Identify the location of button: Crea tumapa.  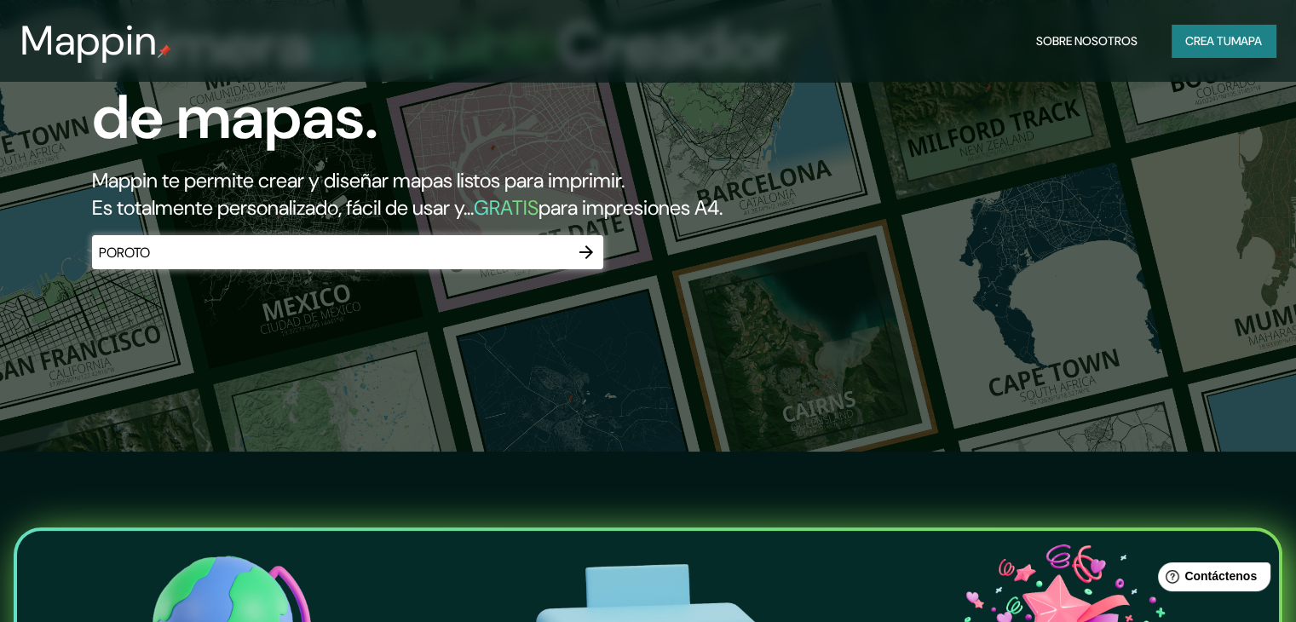
(1223, 41).